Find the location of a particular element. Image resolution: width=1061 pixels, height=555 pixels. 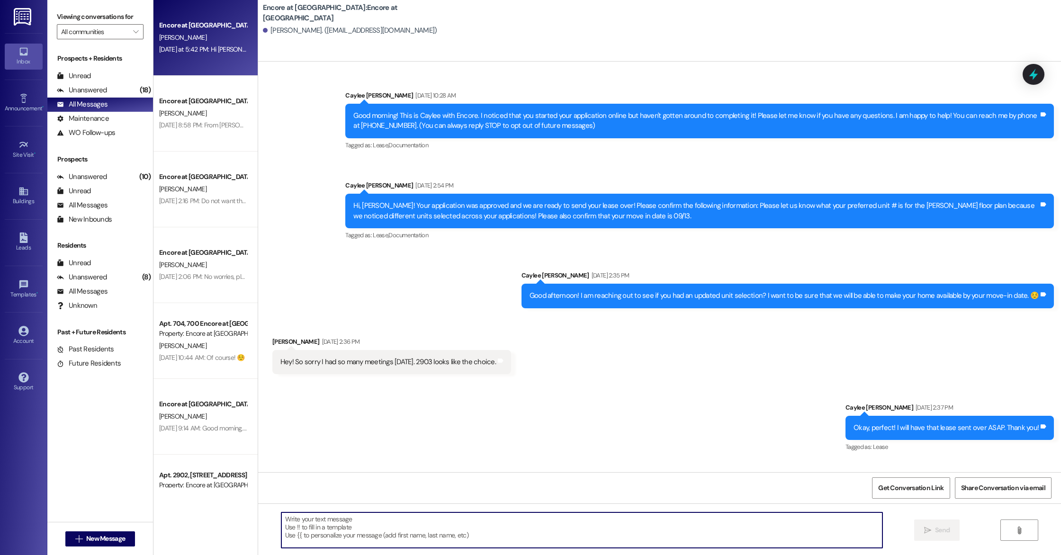

span: Share Conversation via email is located at coordinates (1004, 488).